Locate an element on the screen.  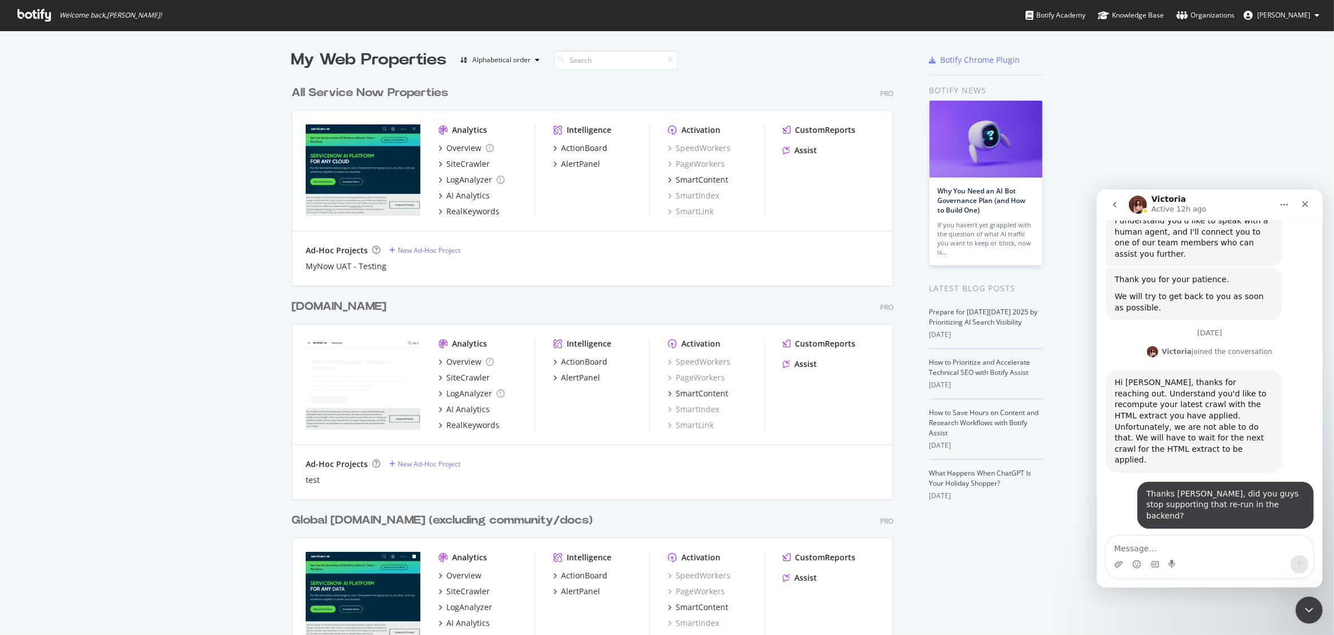
a: PageWorkers is located at coordinates (696, 591).